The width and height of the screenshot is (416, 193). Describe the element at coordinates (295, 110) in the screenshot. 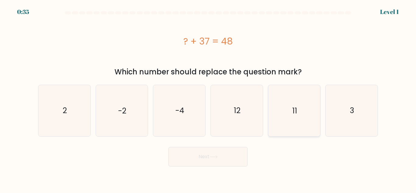

I see `text: 11` at that location.